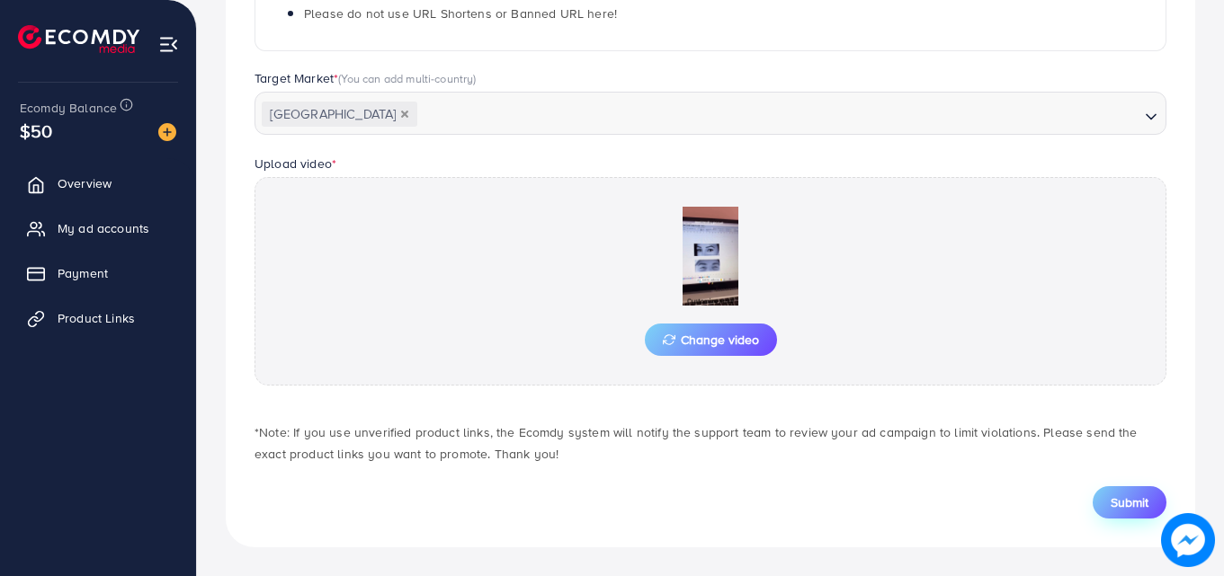  What do you see at coordinates (83, 273) in the screenshot?
I see `span: Payment` at bounding box center [83, 273].